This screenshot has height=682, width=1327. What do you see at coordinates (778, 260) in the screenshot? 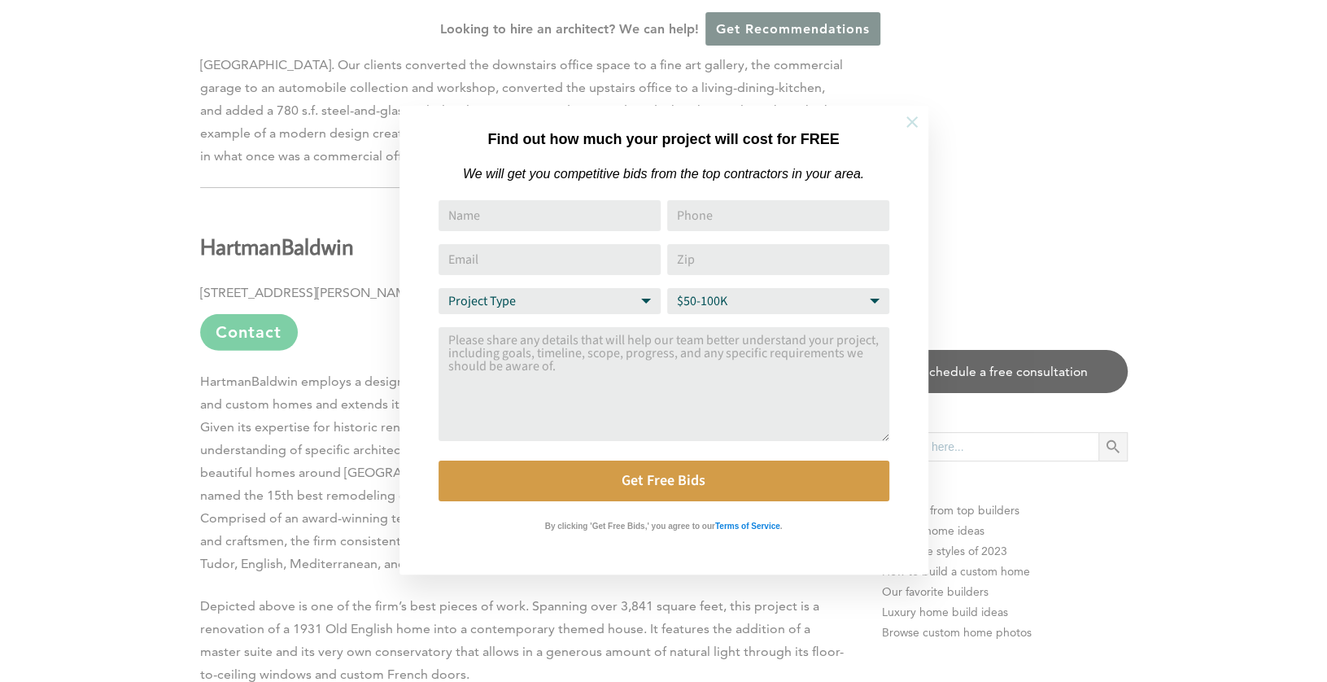
I see `input: Zip` at bounding box center [778, 260].